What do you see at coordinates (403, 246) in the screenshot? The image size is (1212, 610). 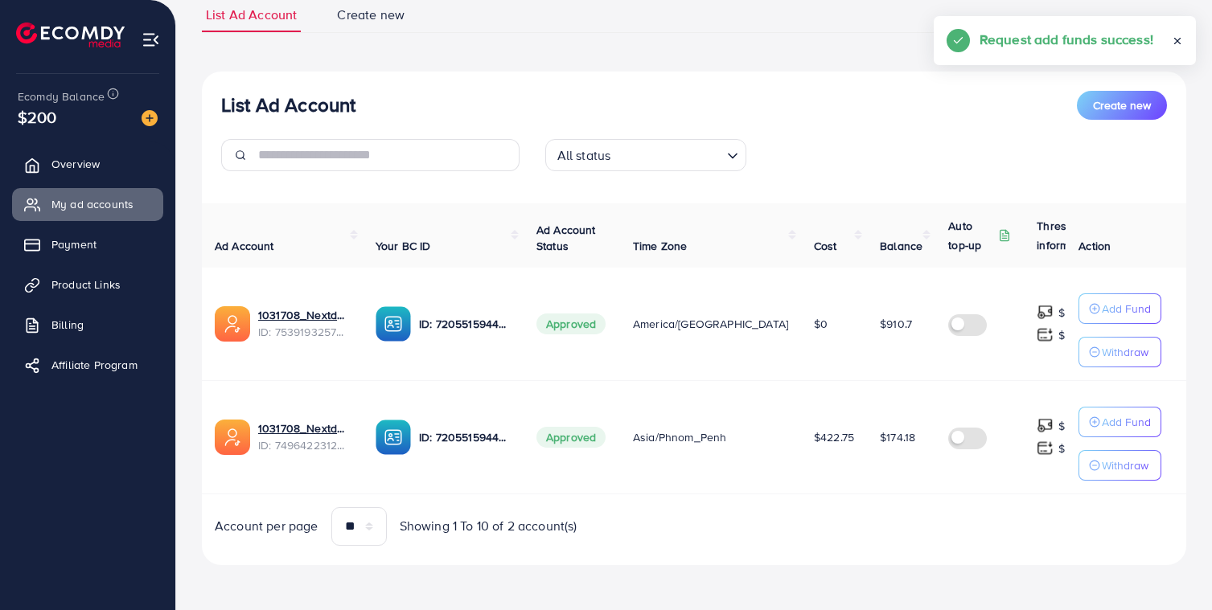 I see `span: Your BC ID` at bounding box center [403, 246].